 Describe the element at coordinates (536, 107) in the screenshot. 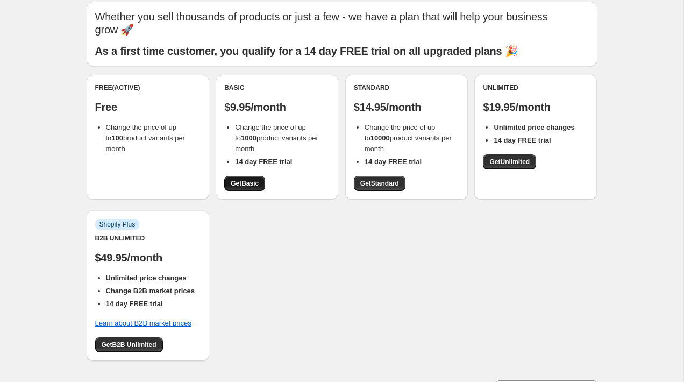

I see `p: $19.95/month` at that location.